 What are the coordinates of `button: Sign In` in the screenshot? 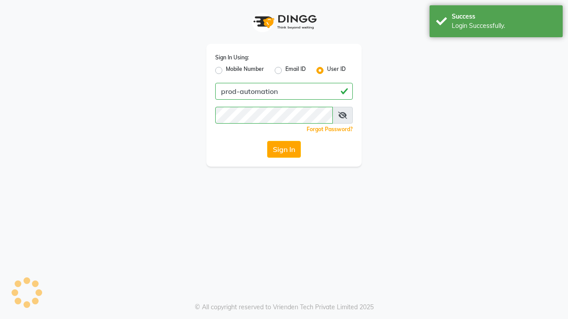 It's located at (284, 150).